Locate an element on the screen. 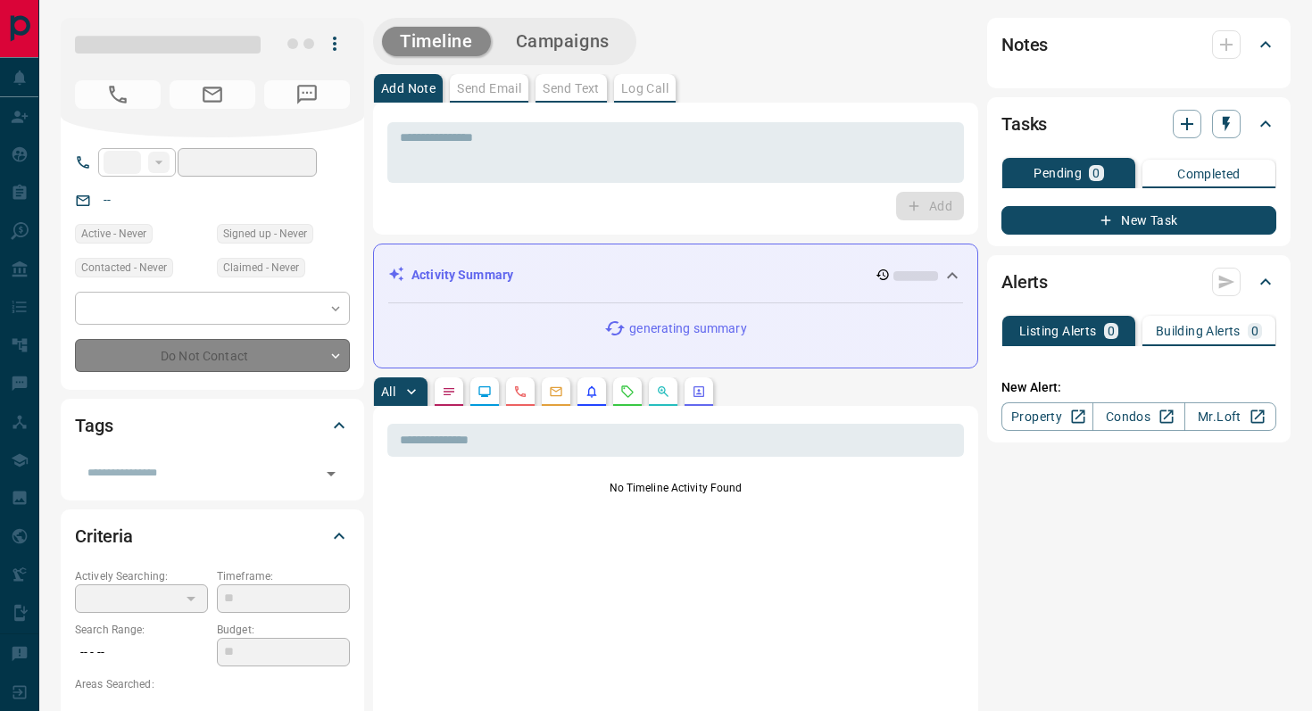  p: All is located at coordinates (388, 392).